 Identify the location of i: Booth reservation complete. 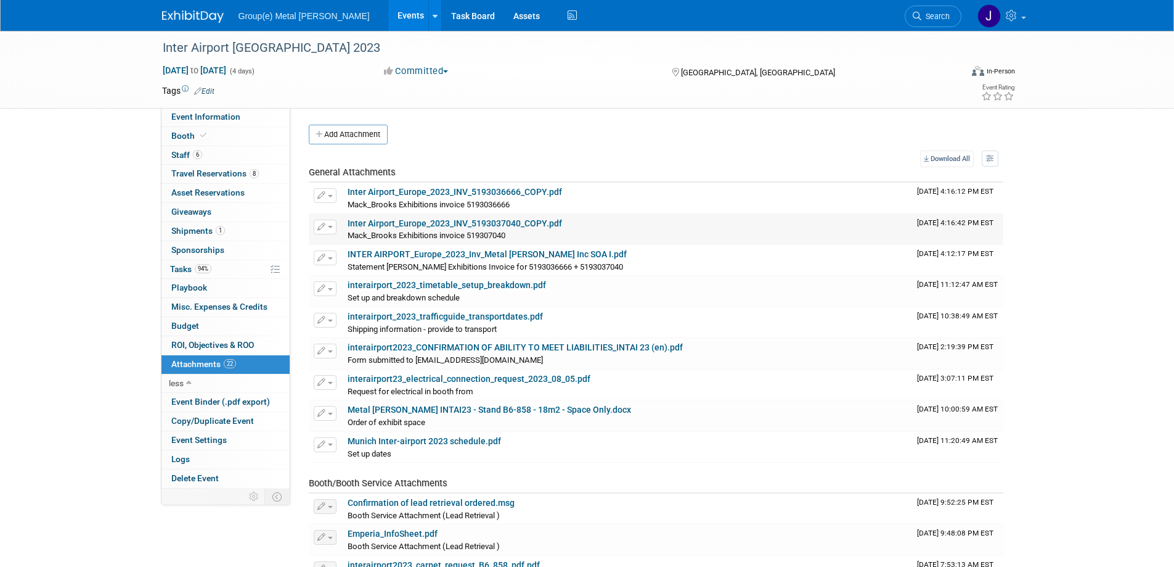
(203, 135).